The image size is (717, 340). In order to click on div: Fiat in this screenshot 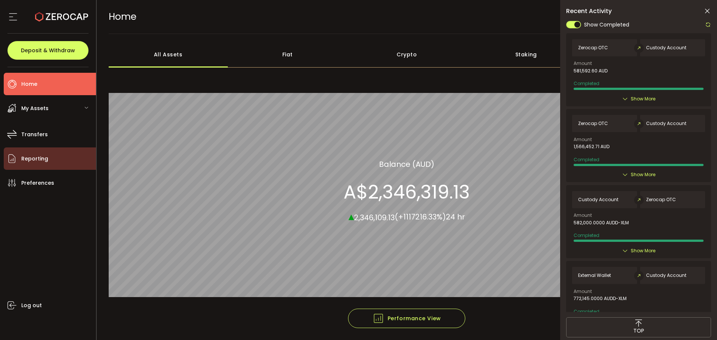, I will do `click(288, 55)`.